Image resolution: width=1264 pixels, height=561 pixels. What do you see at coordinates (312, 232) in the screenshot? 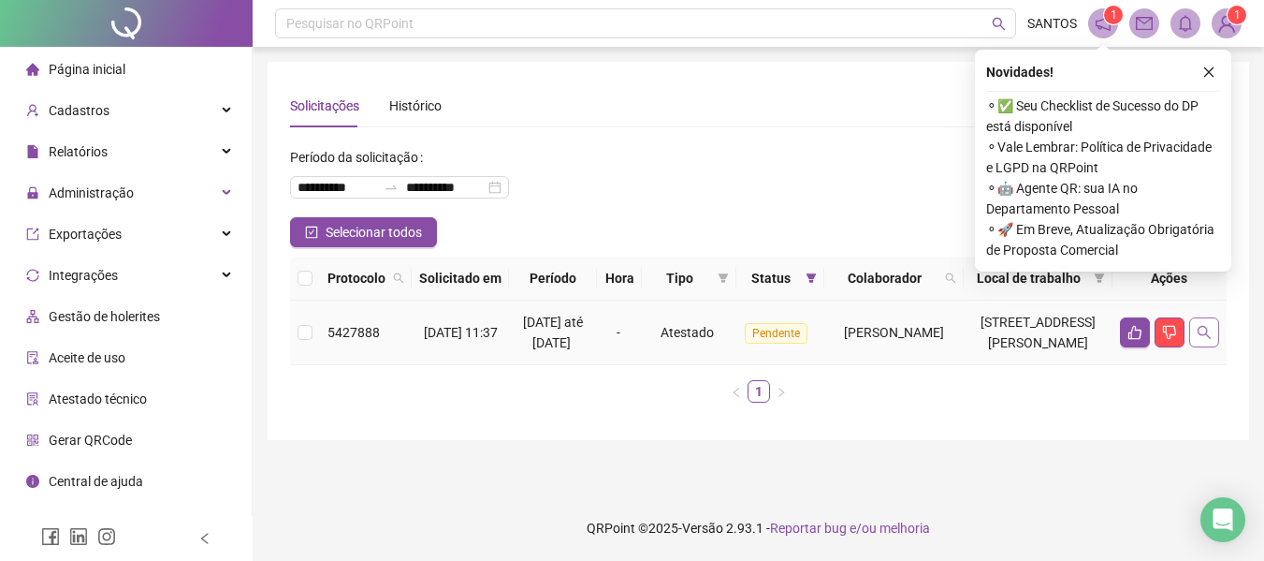
I see `span: check-square` at bounding box center [312, 232].